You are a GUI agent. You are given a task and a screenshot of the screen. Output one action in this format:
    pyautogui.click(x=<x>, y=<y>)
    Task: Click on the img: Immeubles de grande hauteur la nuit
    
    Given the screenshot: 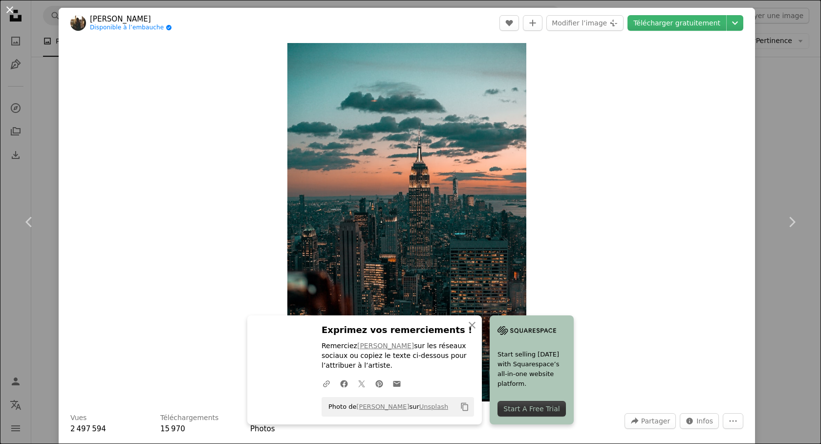 What is the action you would take?
    pyautogui.click(x=406, y=222)
    